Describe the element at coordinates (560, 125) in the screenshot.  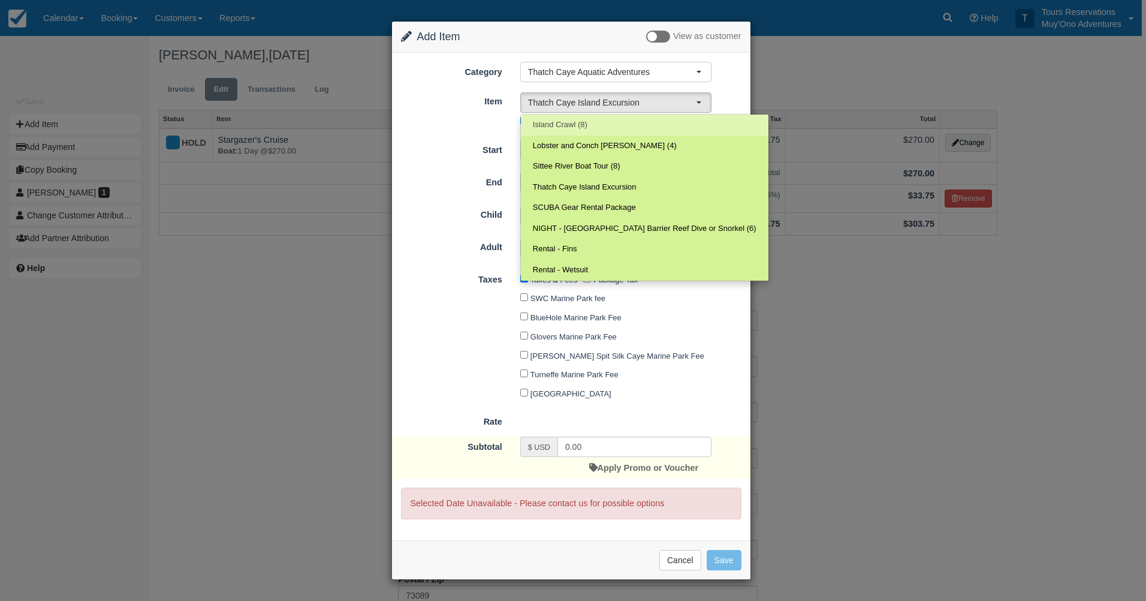
I see `span: Island Crawl (8)` at that location.